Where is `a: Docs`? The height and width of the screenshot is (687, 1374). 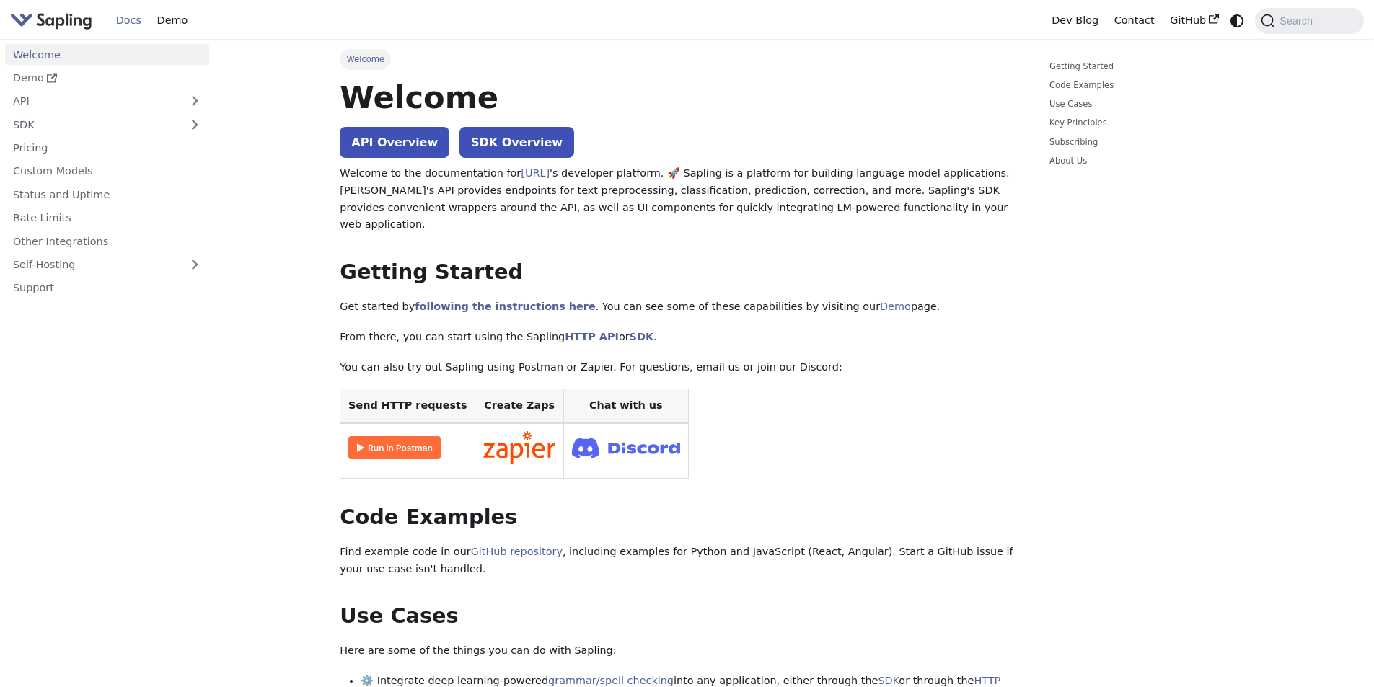 a: Docs is located at coordinates (128, 20).